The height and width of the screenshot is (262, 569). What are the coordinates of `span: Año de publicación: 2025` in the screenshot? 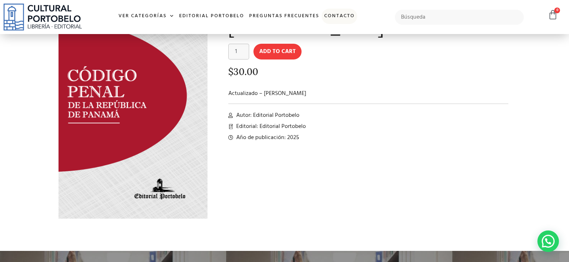 It's located at (267, 138).